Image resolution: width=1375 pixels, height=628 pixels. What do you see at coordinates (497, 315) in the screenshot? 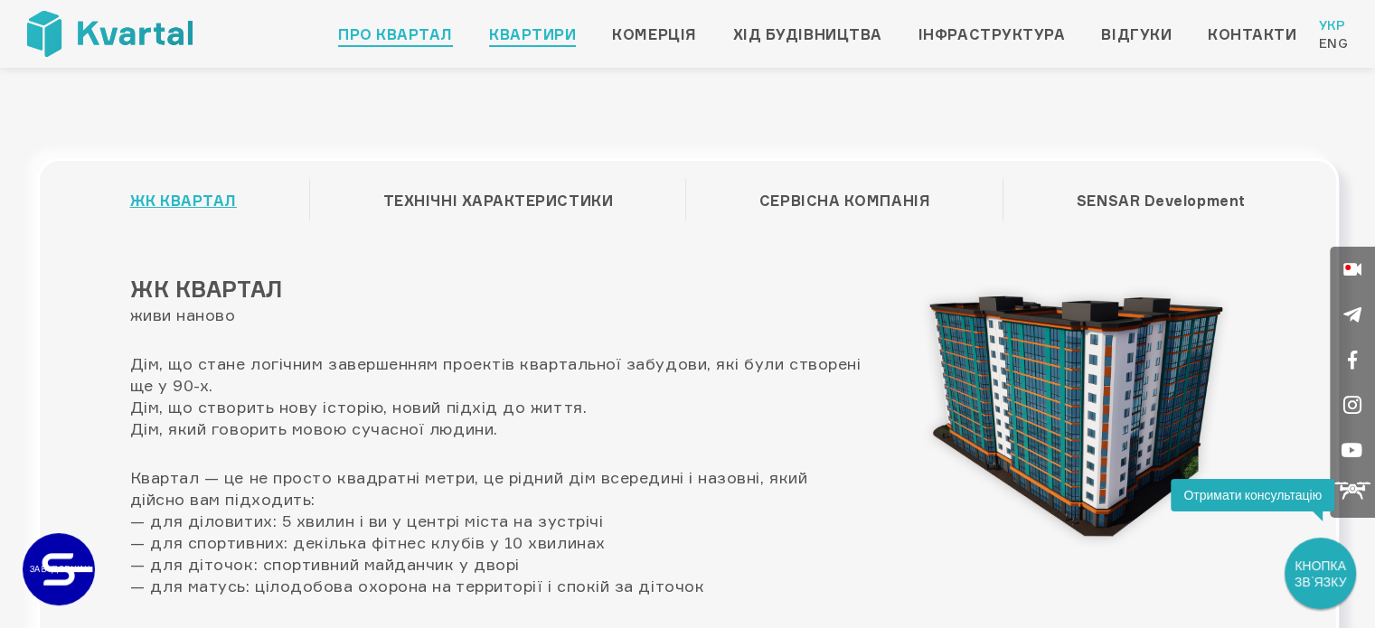
I see `p: живи наново` at bounding box center [497, 315].